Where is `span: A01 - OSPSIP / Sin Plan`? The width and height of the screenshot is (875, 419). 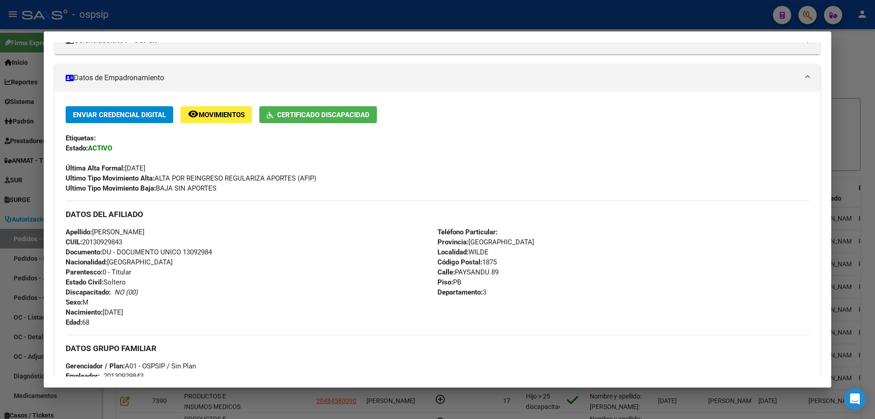
span: A01 - OSPSIP / Sin Plan is located at coordinates (131, 366).